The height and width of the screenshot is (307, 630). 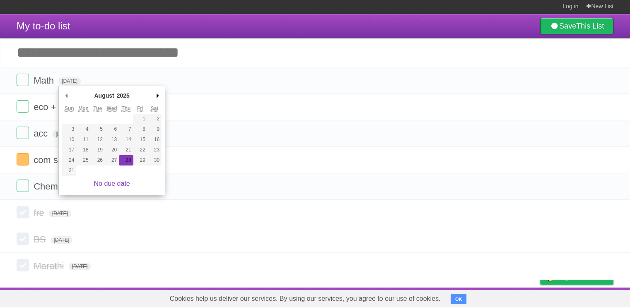 I want to click on abbr: Sunday, so click(x=69, y=108).